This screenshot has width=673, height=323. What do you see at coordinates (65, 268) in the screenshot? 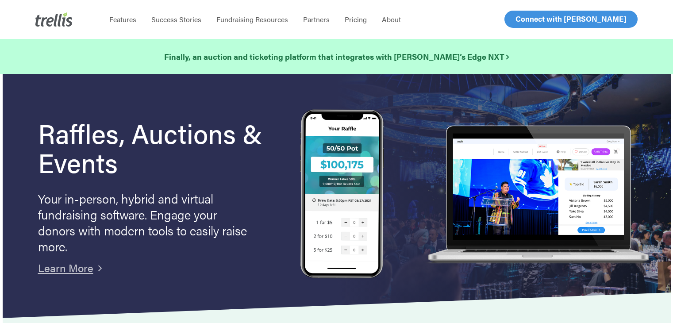
I see `a: Learn More` at bounding box center [65, 268].